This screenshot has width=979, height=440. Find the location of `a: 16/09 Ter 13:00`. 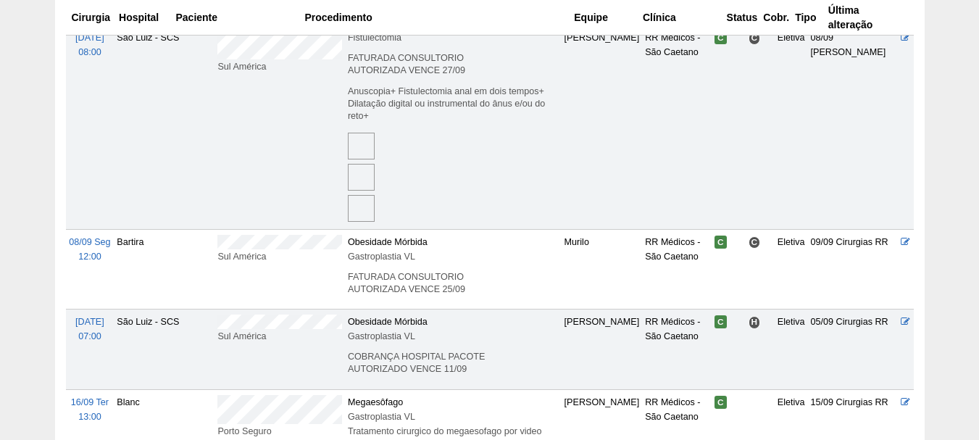

a: 16/09 Ter 13:00 is located at coordinates (90, 409).